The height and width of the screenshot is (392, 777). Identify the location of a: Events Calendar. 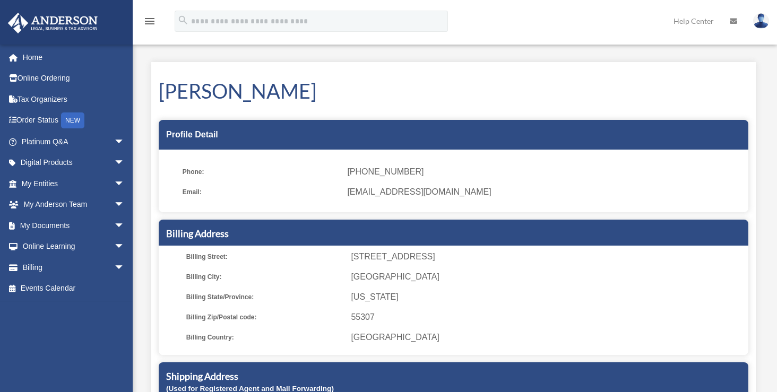
(74, 289).